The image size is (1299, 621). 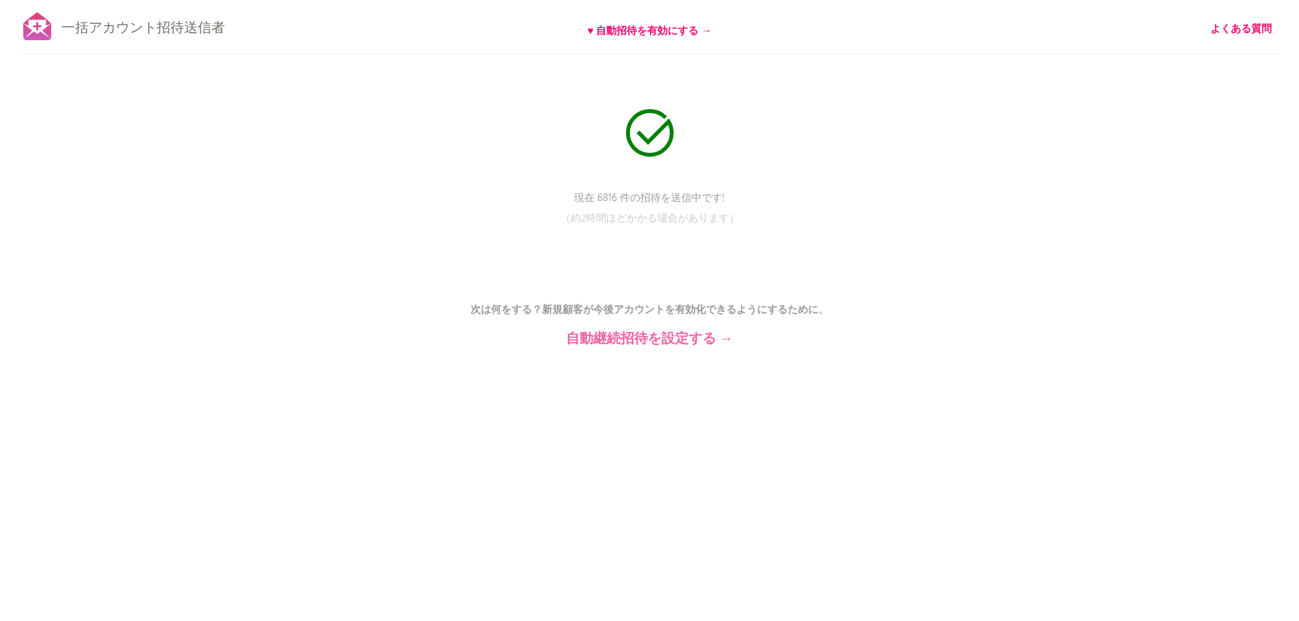 I want to click on font: 現在 6816 件の招待を送信中です!, so click(x=649, y=198).